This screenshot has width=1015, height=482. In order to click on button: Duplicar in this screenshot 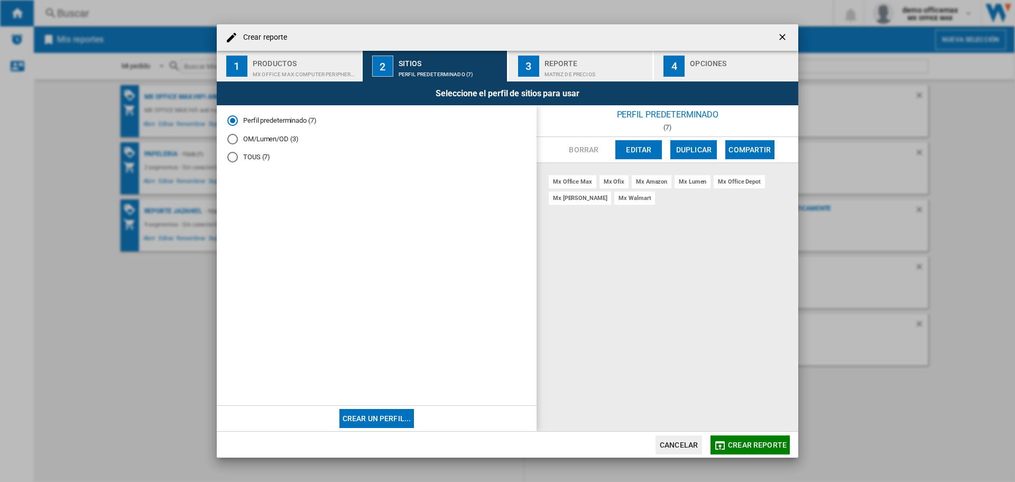, I will do `click(694, 150)`.